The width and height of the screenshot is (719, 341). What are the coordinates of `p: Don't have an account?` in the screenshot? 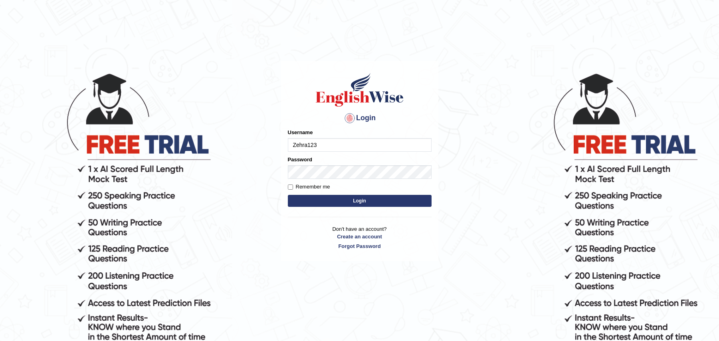 It's located at (359, 237).